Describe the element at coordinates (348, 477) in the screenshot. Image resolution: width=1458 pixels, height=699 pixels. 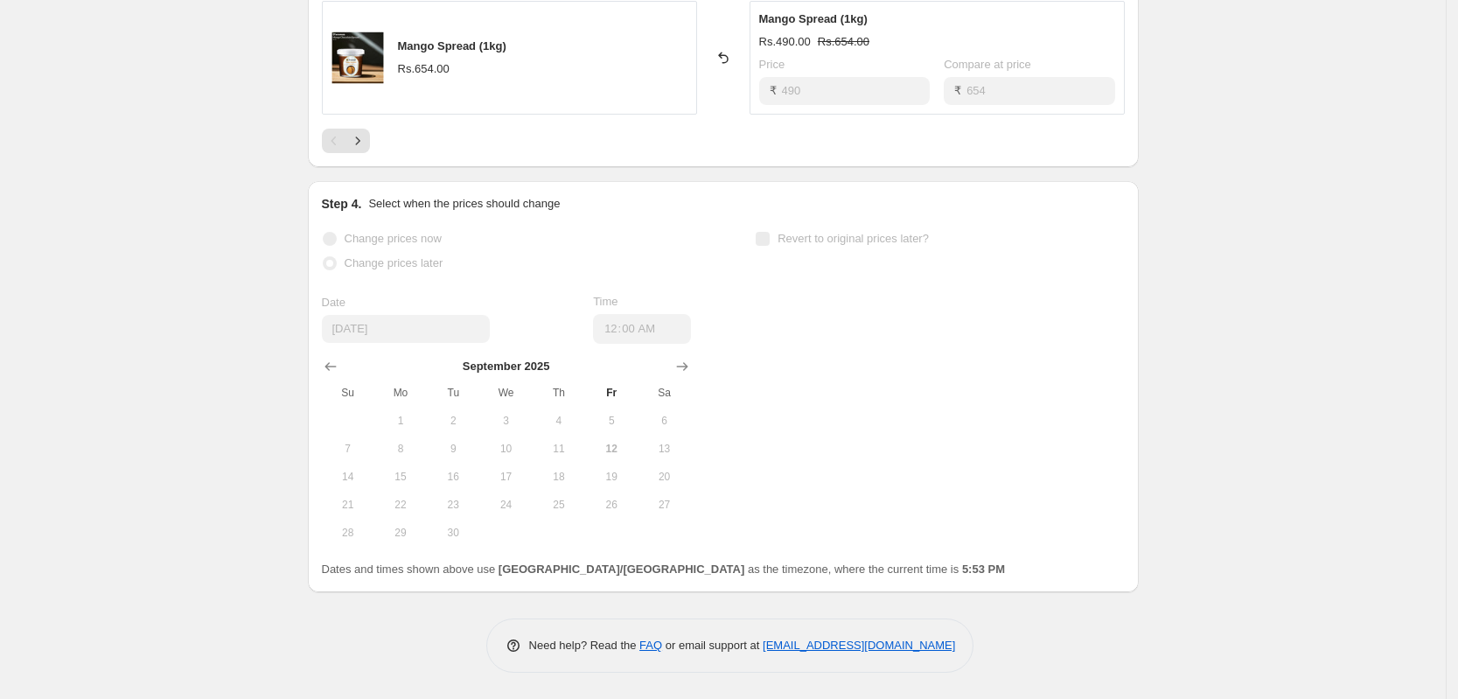
I see `button: Sunday September 14 2025` at that location.